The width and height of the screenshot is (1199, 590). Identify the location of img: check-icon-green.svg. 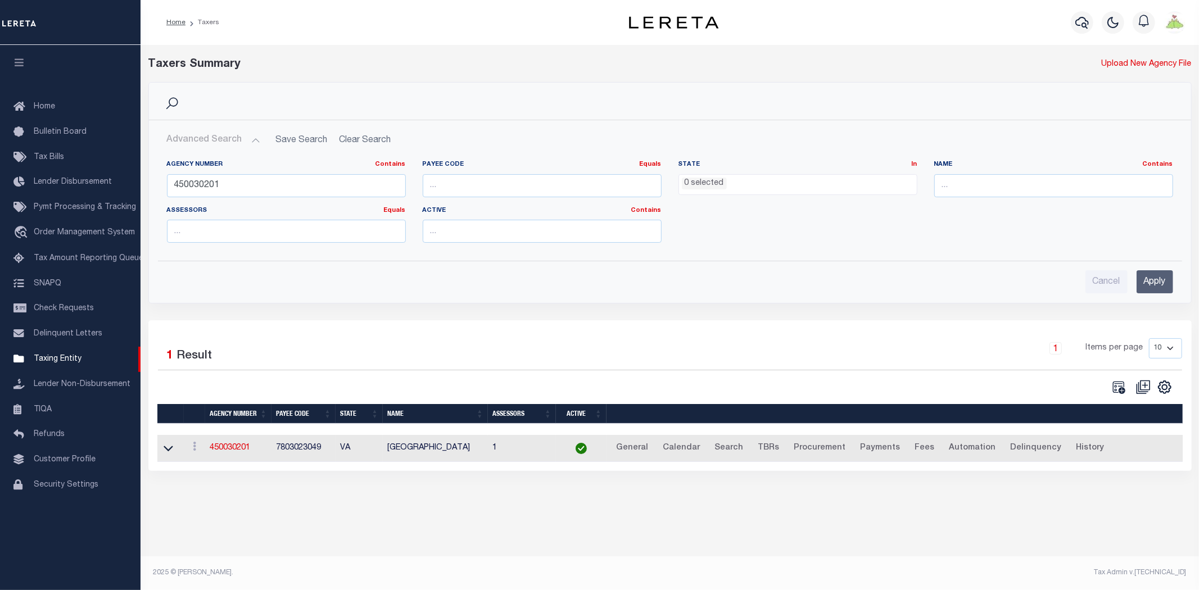
(581, 448).